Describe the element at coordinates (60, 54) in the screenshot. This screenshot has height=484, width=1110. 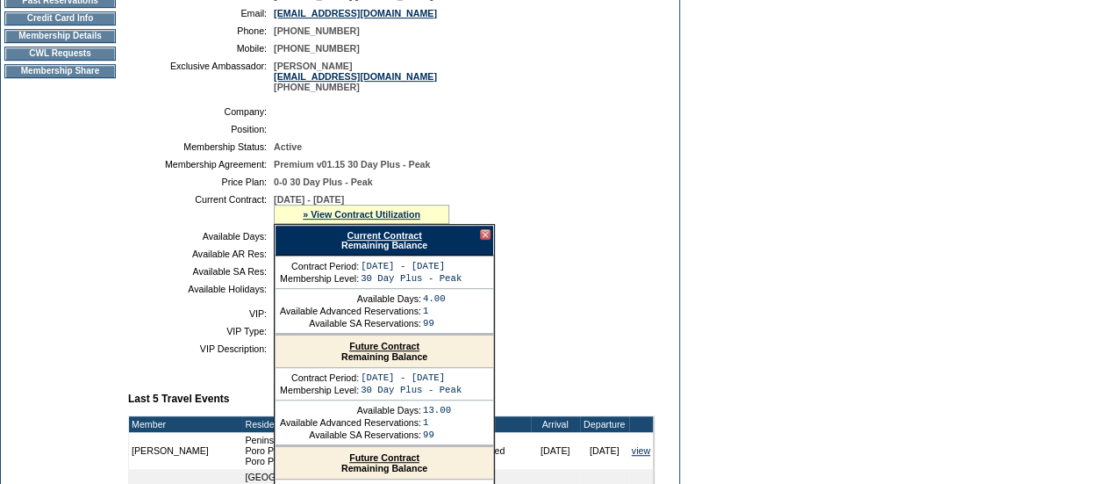
I see `td: CWL Requests` at that location.